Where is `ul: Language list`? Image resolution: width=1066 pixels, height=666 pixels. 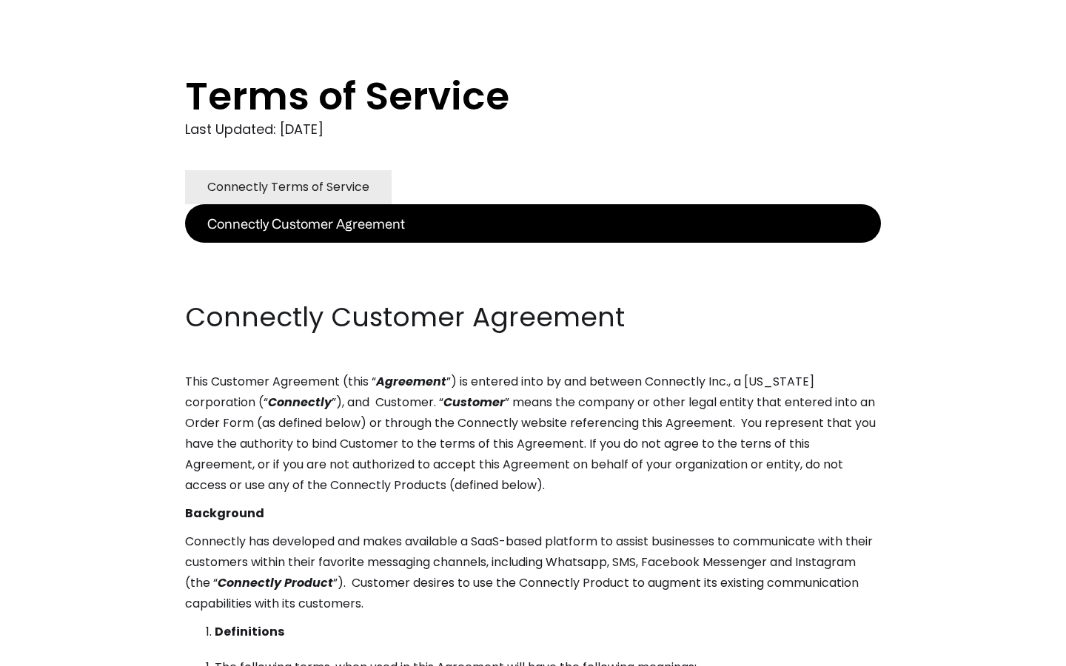 ul: Language list is located at coordinates (59, 651).